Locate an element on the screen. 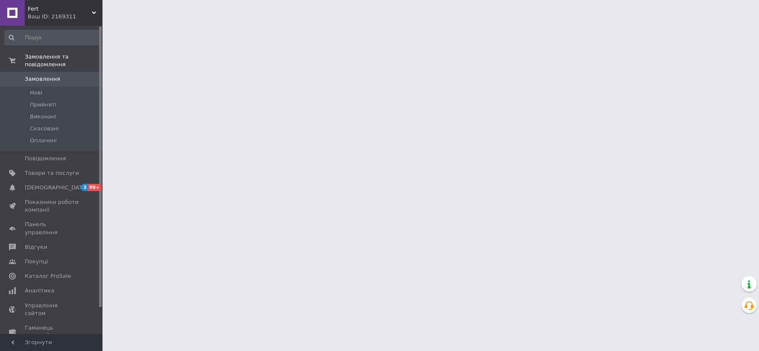  span: Товари та послуги is located at coordinates (52, 173).